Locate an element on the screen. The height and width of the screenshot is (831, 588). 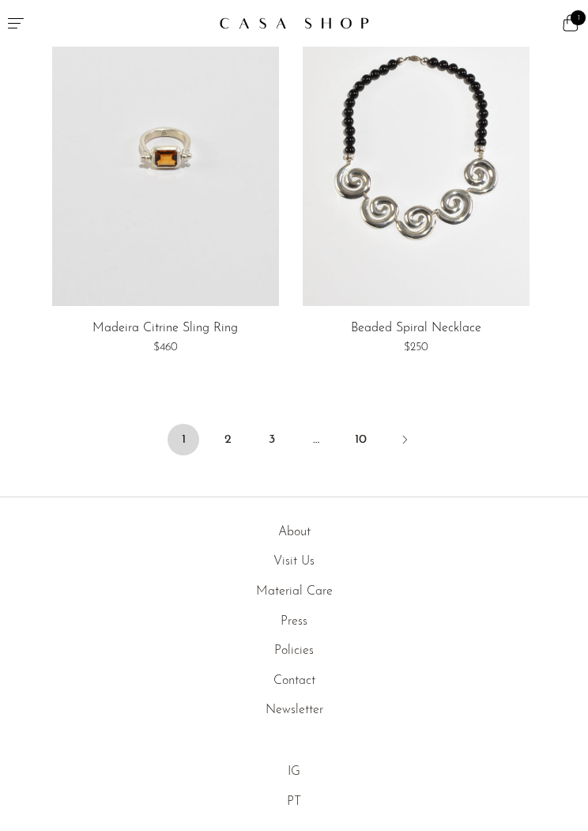
a: IG is located at coordinates (294, 773).